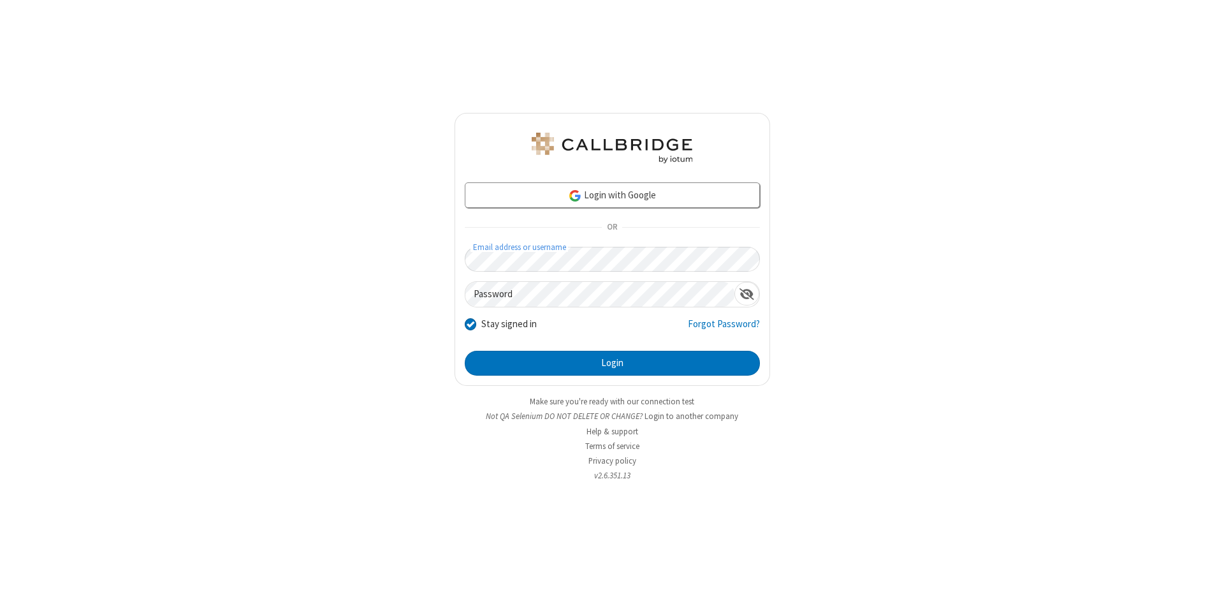 The width and height of the screenshot is (1224, 604). What do you see at coordinates (612, 475) in the screenshot?
I see `li: v2.6.351.13` at bounding box center [612, 475].